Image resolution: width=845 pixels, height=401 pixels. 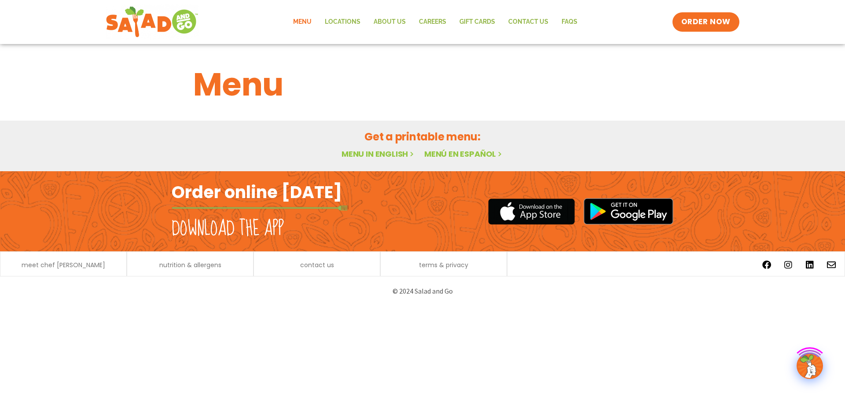 I want to click on a: Menu in English, so click(x=378, y=154).